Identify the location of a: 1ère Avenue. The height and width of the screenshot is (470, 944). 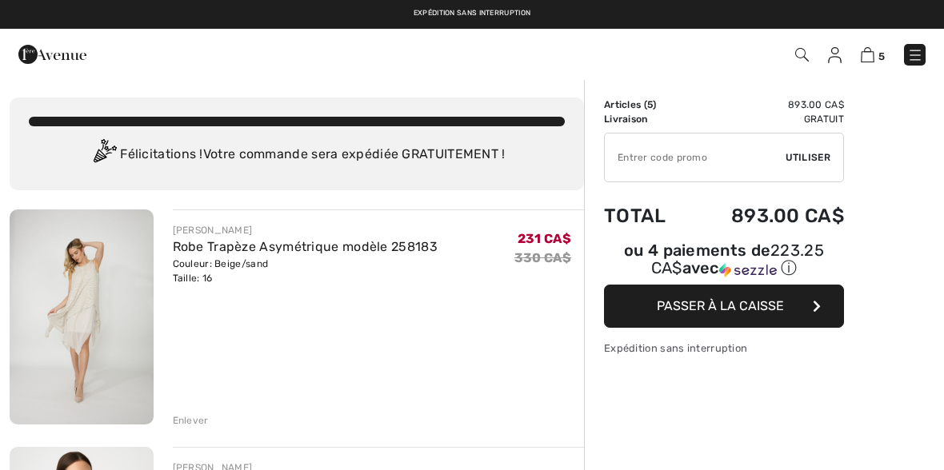
(52, 53).